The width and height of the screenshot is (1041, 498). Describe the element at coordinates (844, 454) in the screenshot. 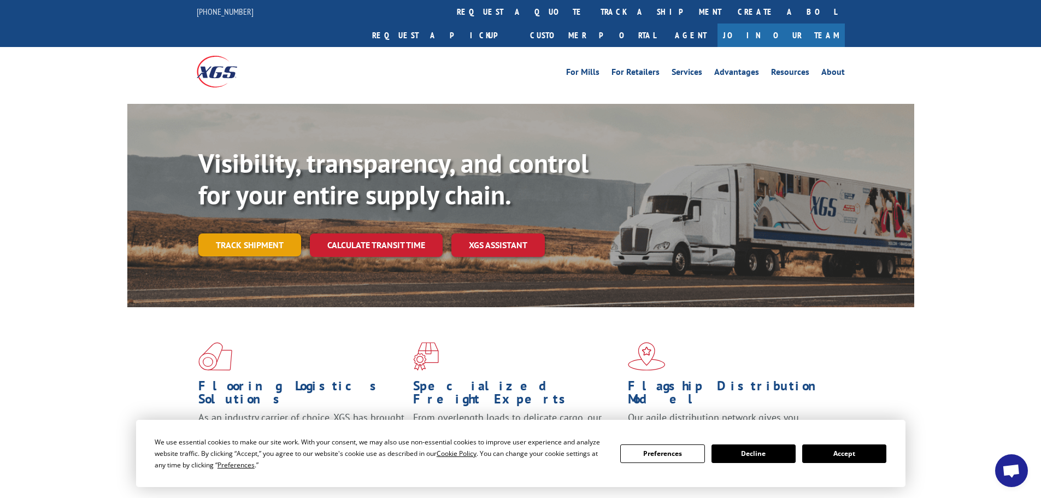

I see `button: Accept` at that location.